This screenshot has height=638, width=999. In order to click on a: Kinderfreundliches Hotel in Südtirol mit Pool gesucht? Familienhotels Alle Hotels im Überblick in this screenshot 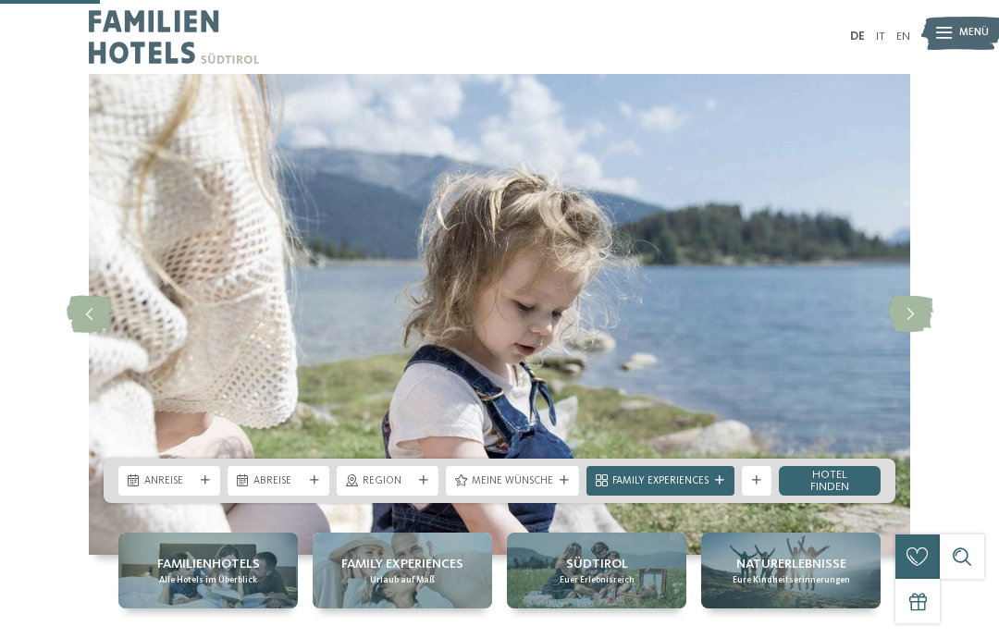, I will do `click(208, 571)`.